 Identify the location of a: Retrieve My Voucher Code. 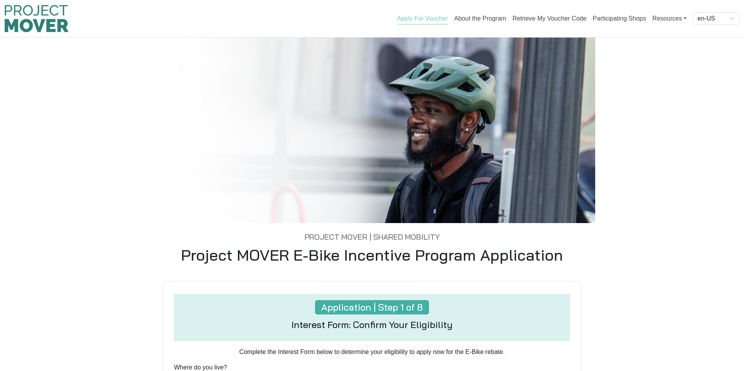
(549, 18).